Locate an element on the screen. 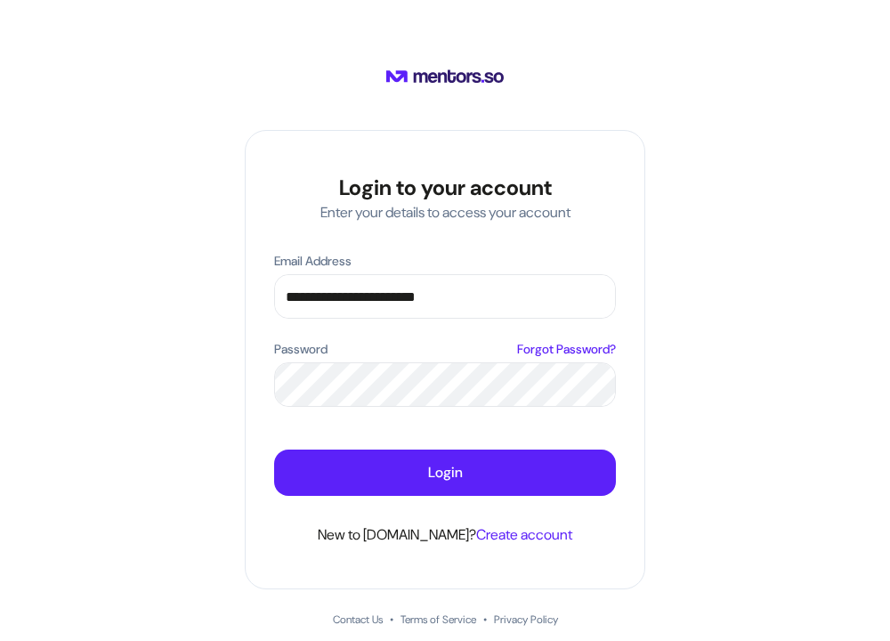  a: Forgot Password? is located at coordinates (566, 349).